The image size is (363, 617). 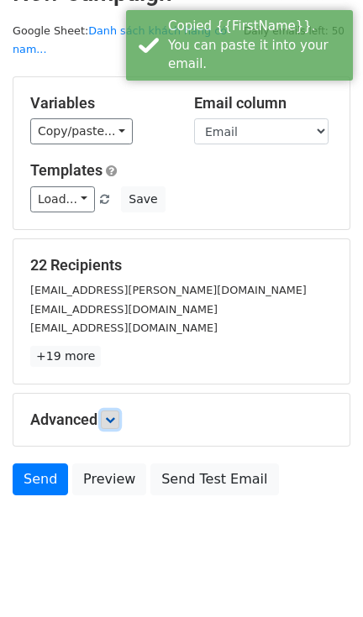 I want to click on a: +19 more, so click(x=65, y=356).